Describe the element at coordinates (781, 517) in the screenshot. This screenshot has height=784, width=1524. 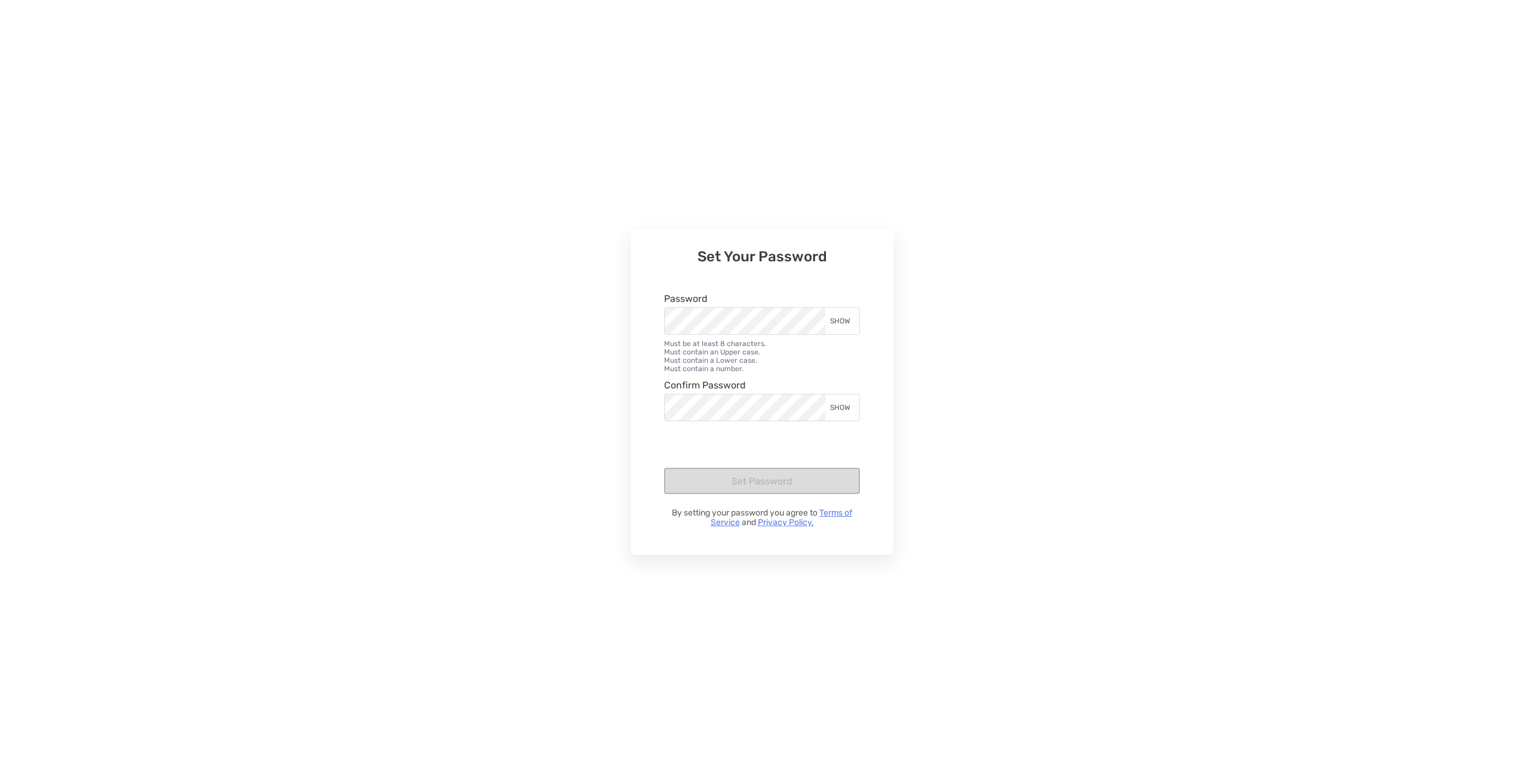
I see `a: Terms of Service` at that location.